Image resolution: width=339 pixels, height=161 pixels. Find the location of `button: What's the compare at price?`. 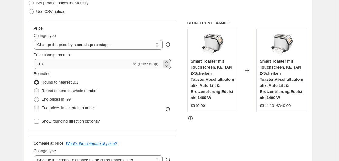

button: What's the compare at price? is located at coordinates (92, 143).